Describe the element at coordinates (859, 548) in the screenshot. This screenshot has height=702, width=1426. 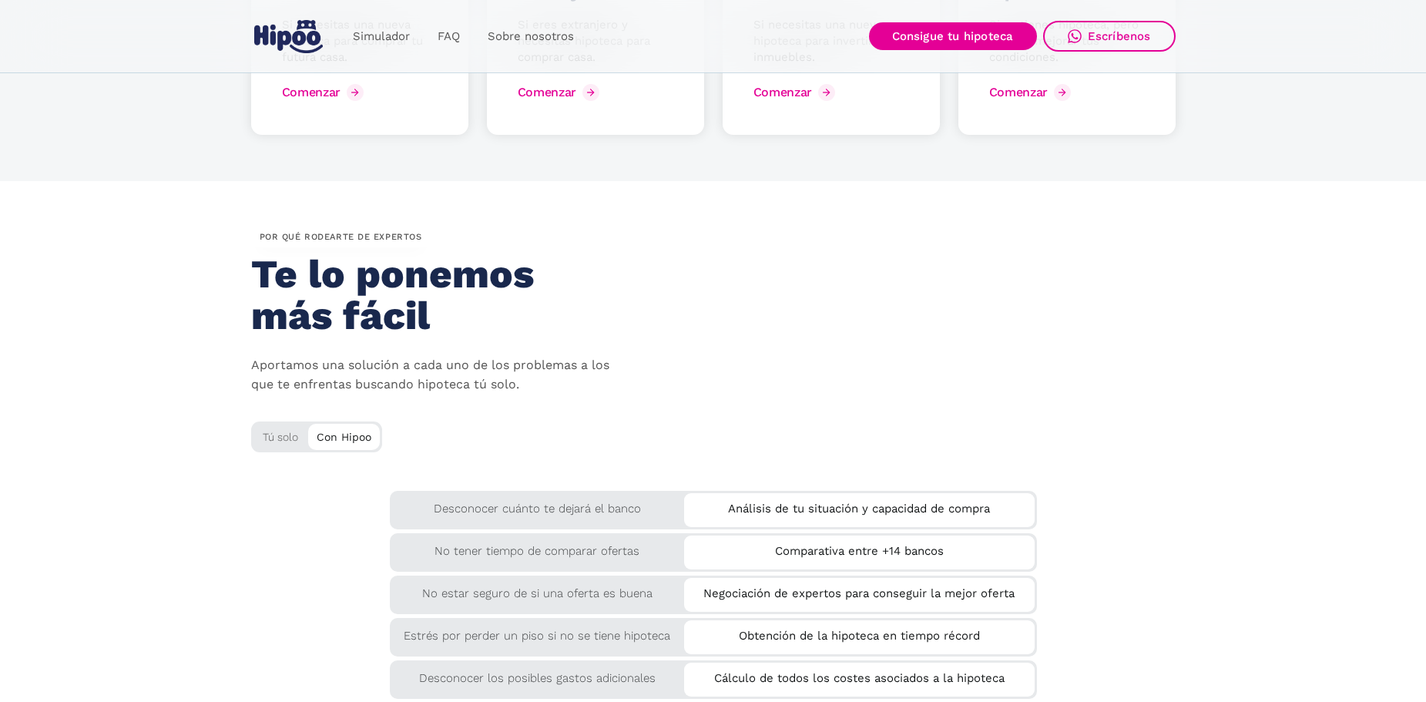
I see `div: Comparativa entre +14 bancos` at that location.